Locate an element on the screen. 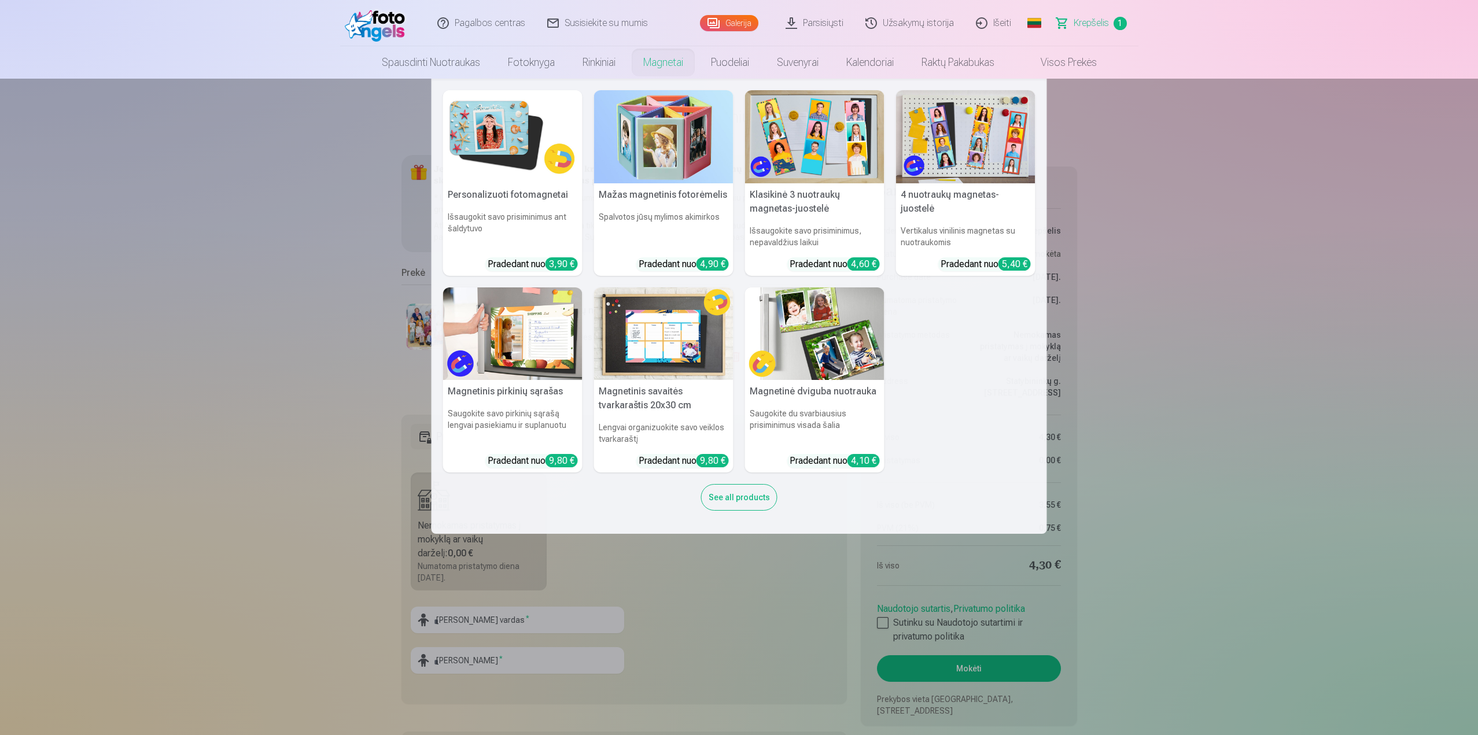 The width and height of the screenshot is (1478, 735). a: 4 nuotraukų magnetas-juostelė4 nuotraukų magnetas-juostelėVertikalus vinilinis magnetas su nuotra... is located at coordinates (965, 183).